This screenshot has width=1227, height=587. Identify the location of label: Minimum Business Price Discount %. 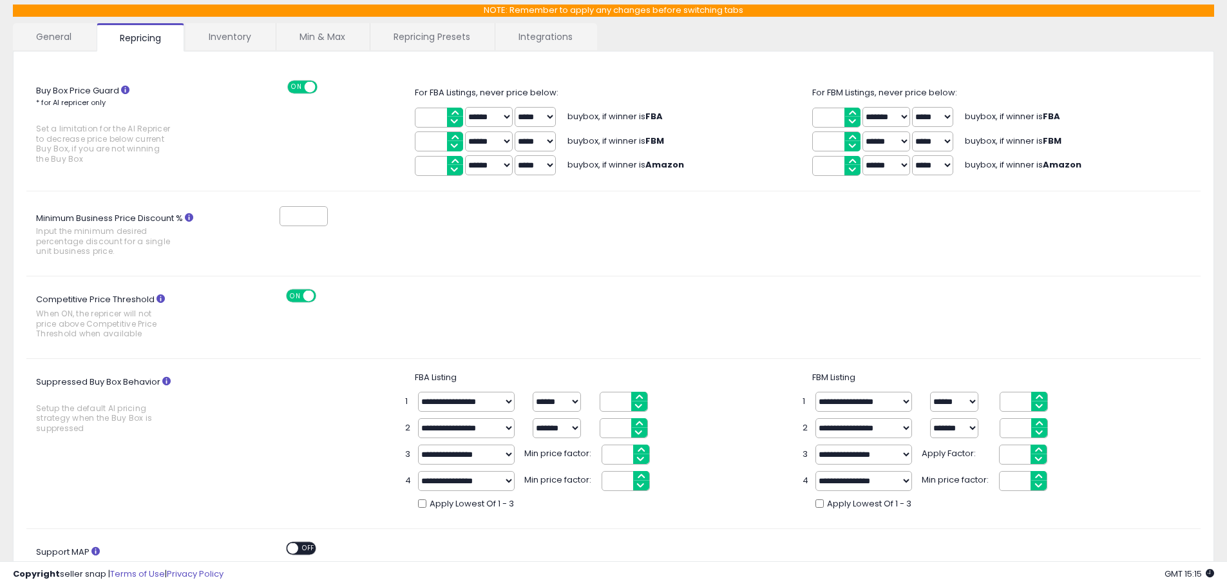
(116, 236).